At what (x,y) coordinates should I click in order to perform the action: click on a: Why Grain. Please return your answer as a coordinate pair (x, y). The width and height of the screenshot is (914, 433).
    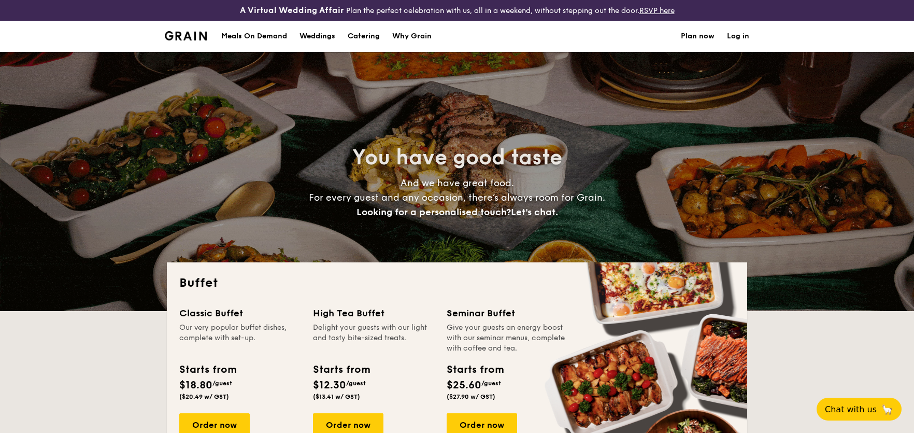
    Looking at the image, I should click on (412, 36).